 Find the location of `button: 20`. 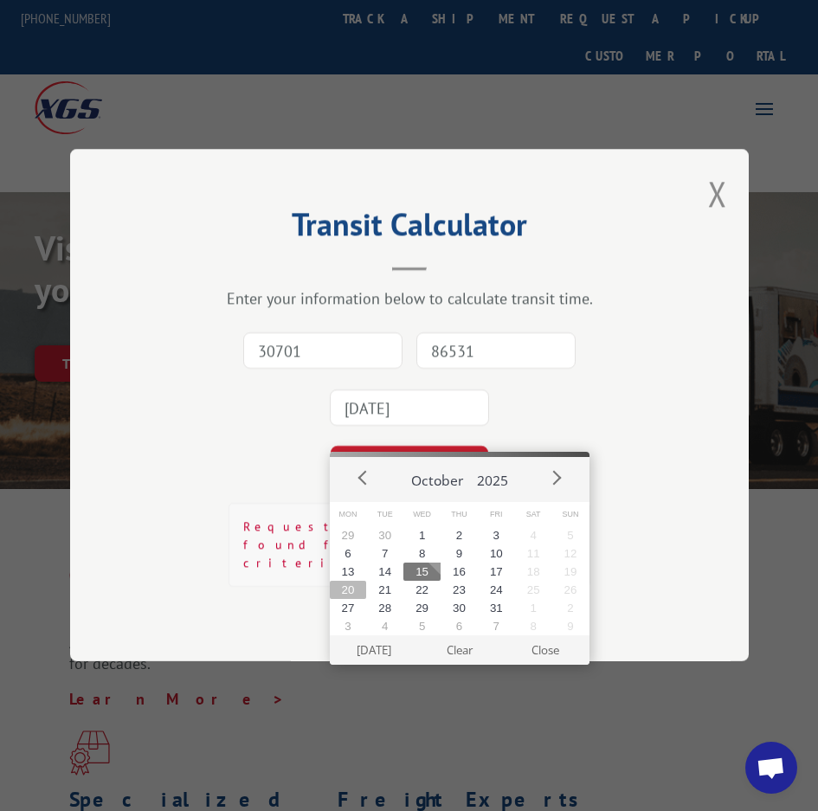

button: 20 is located at coordinates (348, 589).